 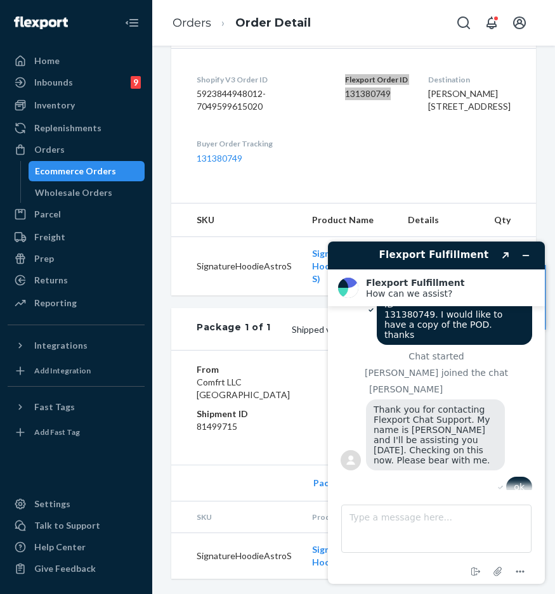 What do you see at coordinates (116, 23) in the screenshot?
I see `h1: Flexport Fulfillment` at bounding box center [116, 23].